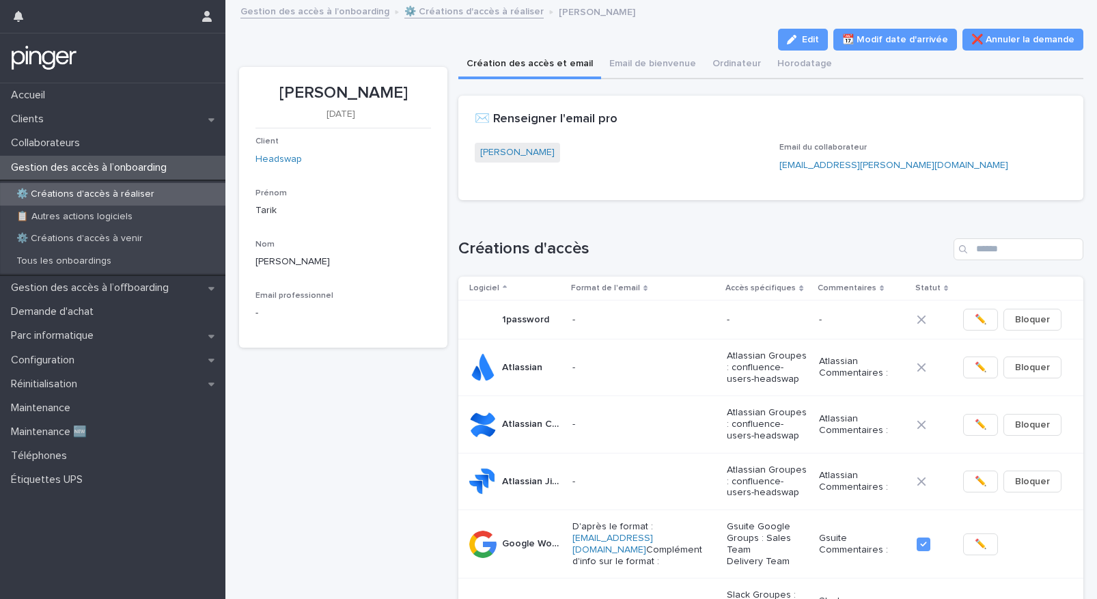 Image resolution: width=1097 pixels, height=599 pixels. Describe the element at coordinates (847, 288) in the screenshot. I see `p: Commentaires` at that location.